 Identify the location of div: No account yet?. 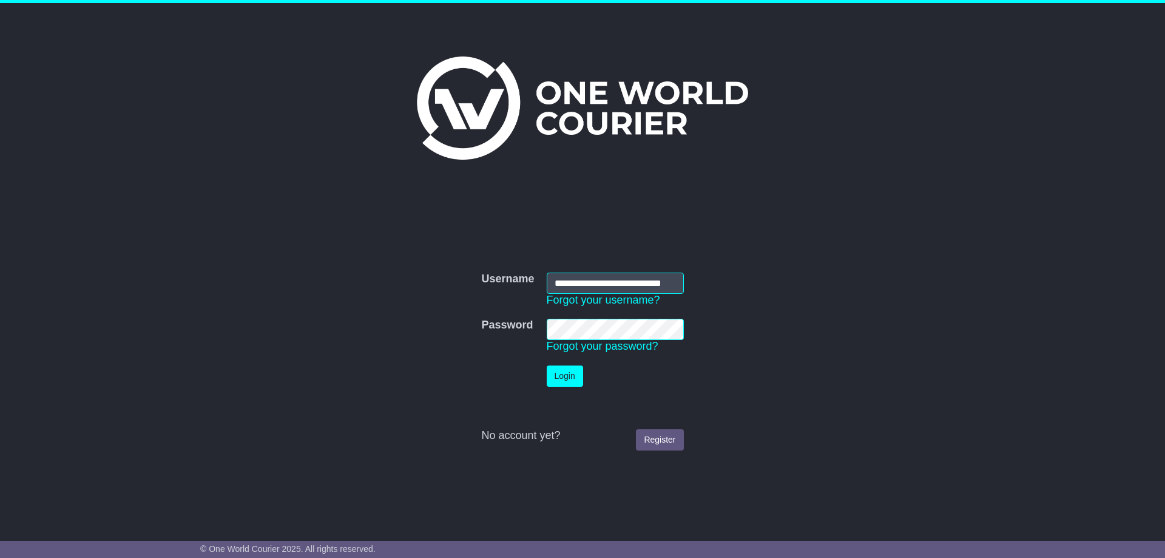
(582, 436).